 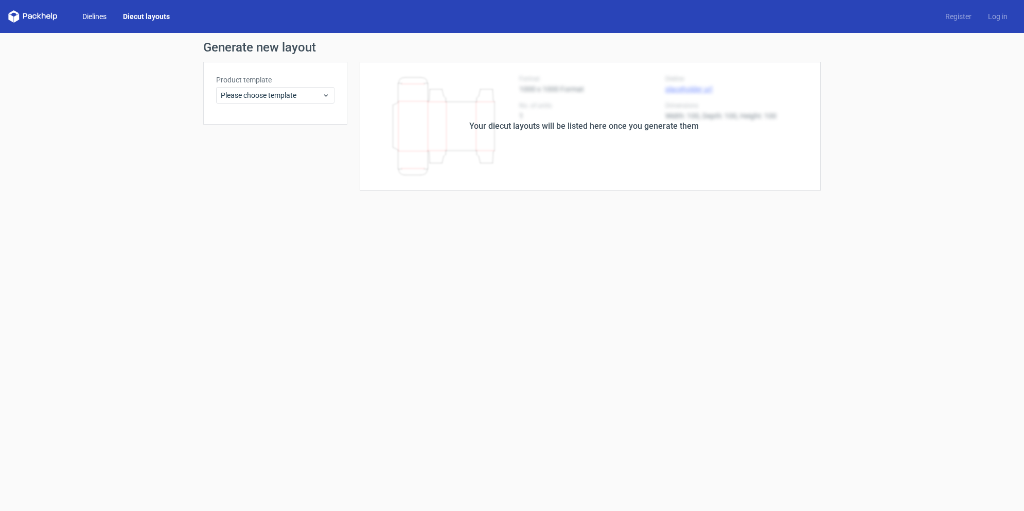 I want to click on a: Register, so click(x=958, y=16).